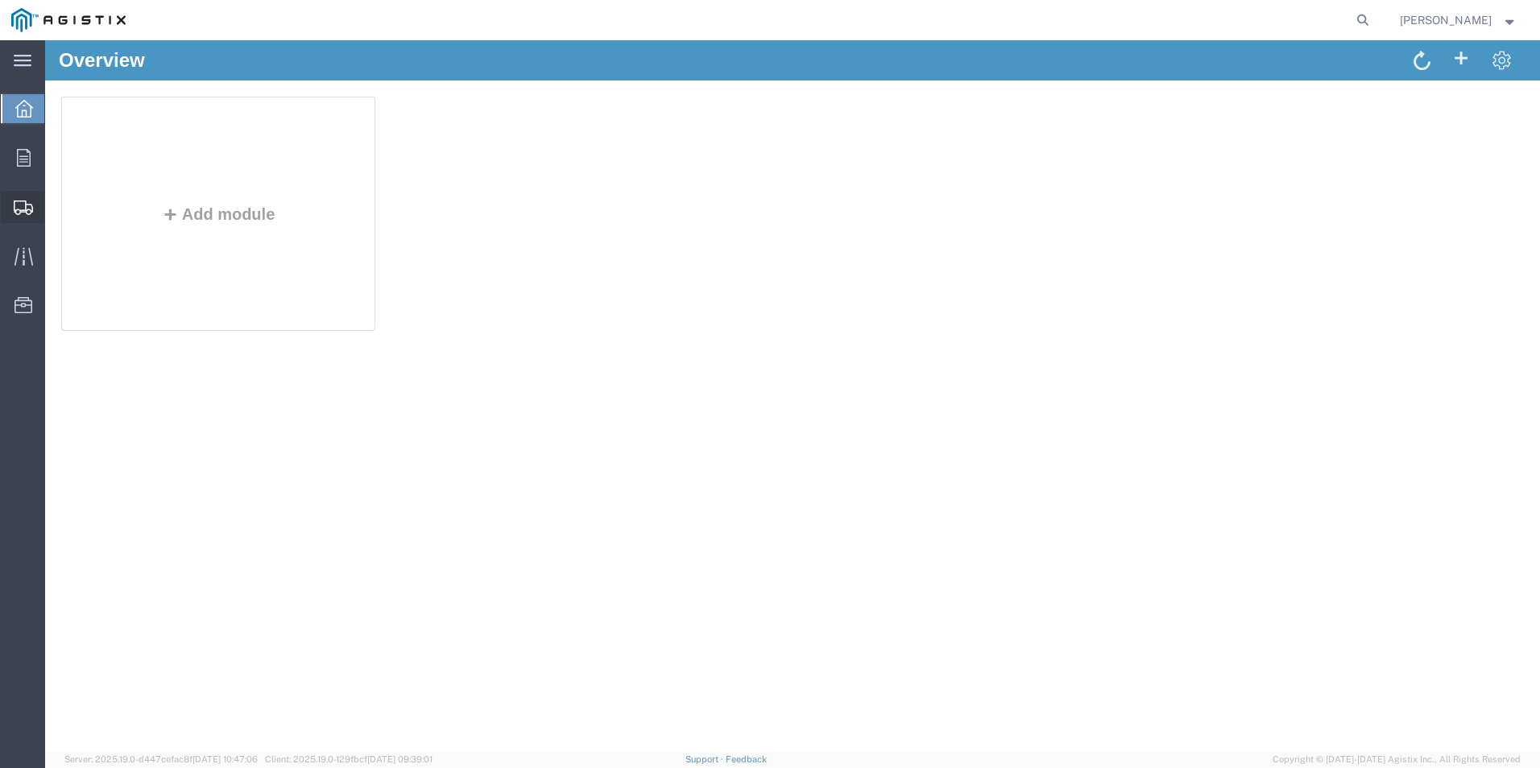  What do you see at coordinates (1445, 20) in the screenshot?
I see `span: LUIS CORTES` at bounding box center [1445, 20].